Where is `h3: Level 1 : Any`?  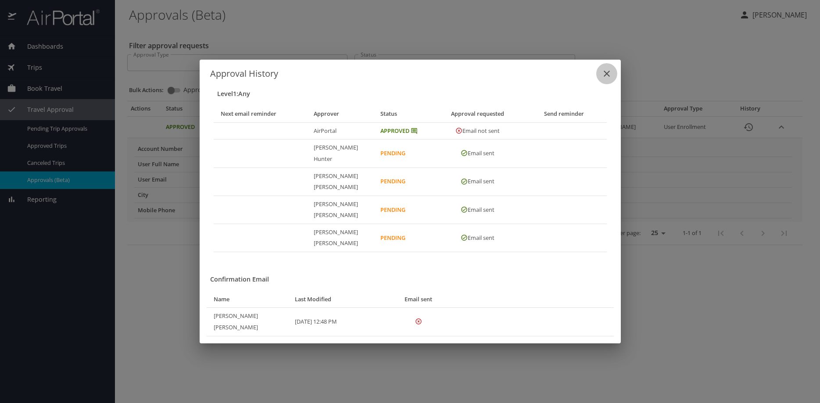 h3: Level 1 : Any is located at coordinates (412, 94).